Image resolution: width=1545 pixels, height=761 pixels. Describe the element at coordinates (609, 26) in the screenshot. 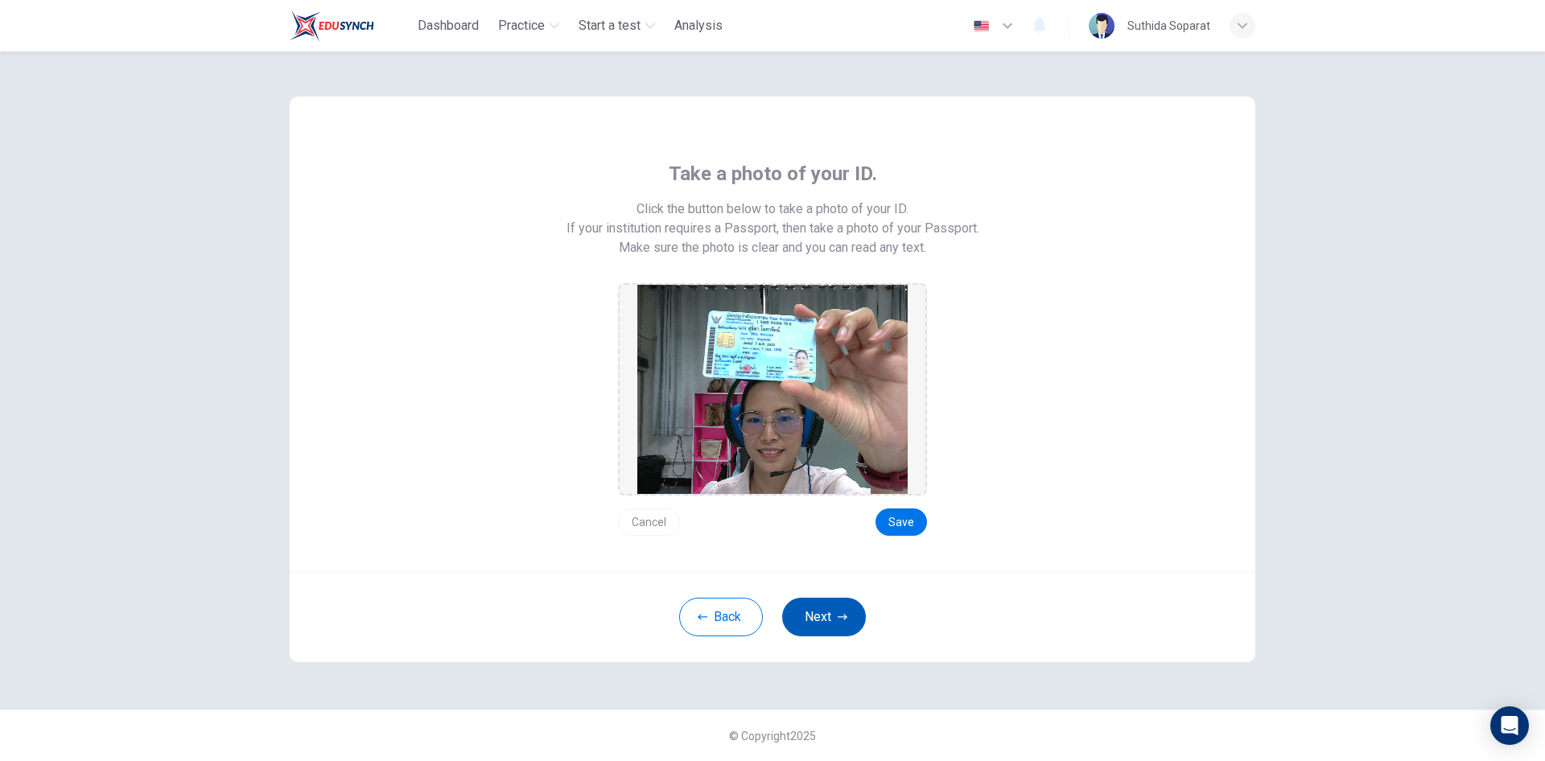

I see `span: Start a test` at that location.